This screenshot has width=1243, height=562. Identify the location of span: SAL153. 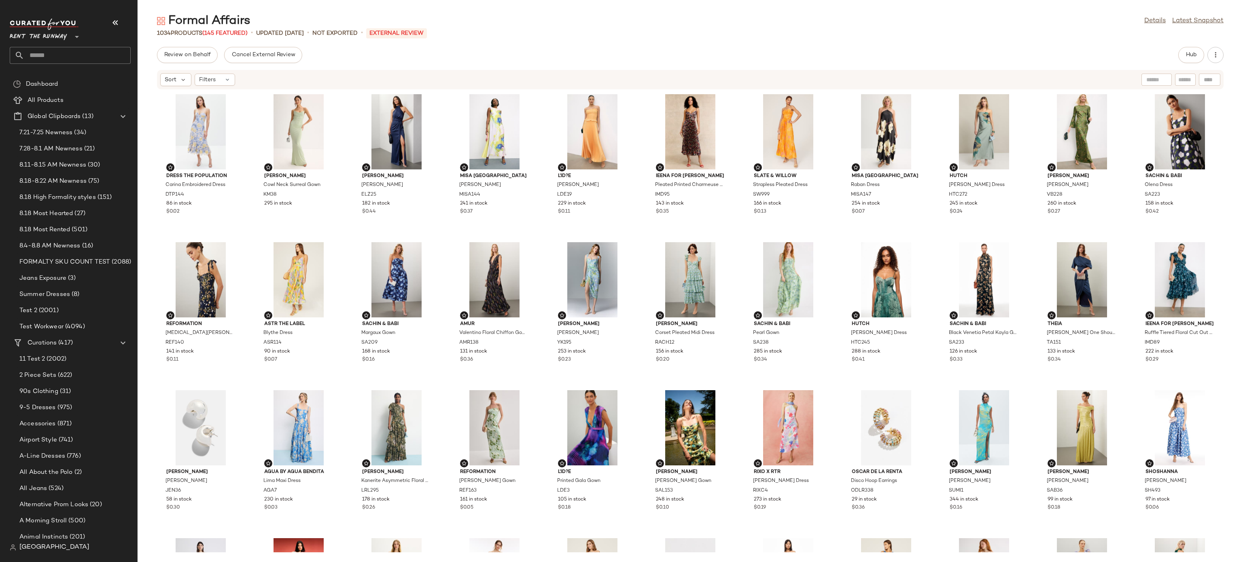
(664, 491).